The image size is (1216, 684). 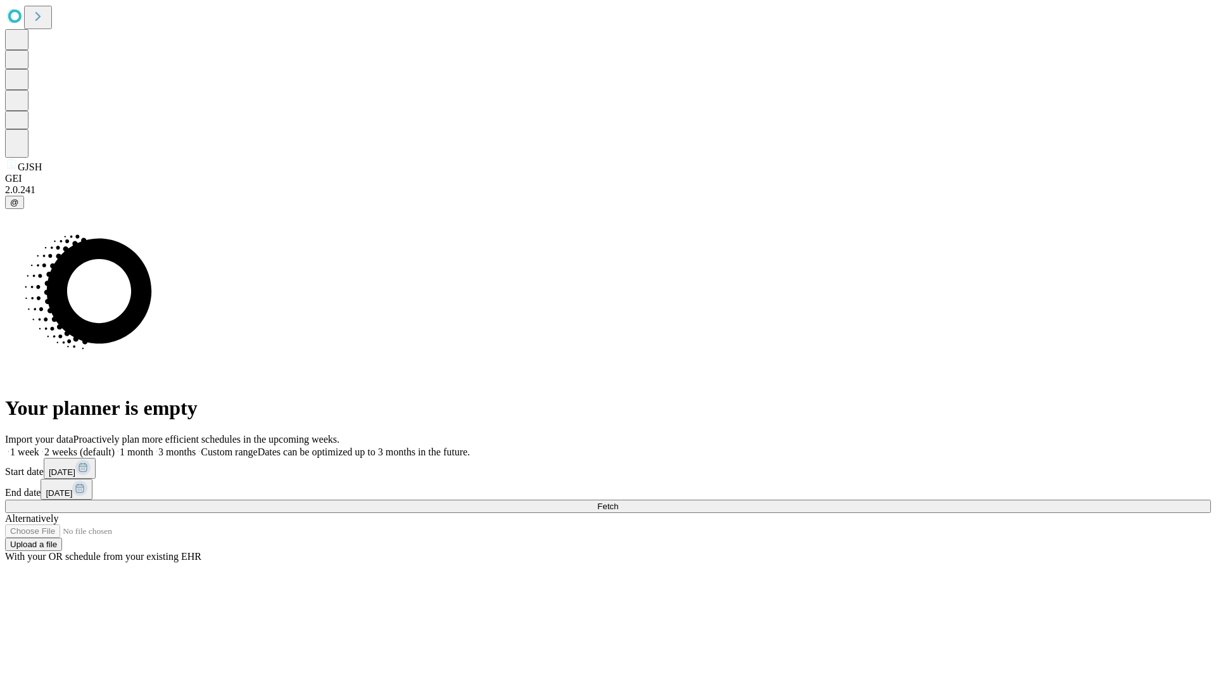 I want to click on span: Import your data, so click(x=39, y=439).